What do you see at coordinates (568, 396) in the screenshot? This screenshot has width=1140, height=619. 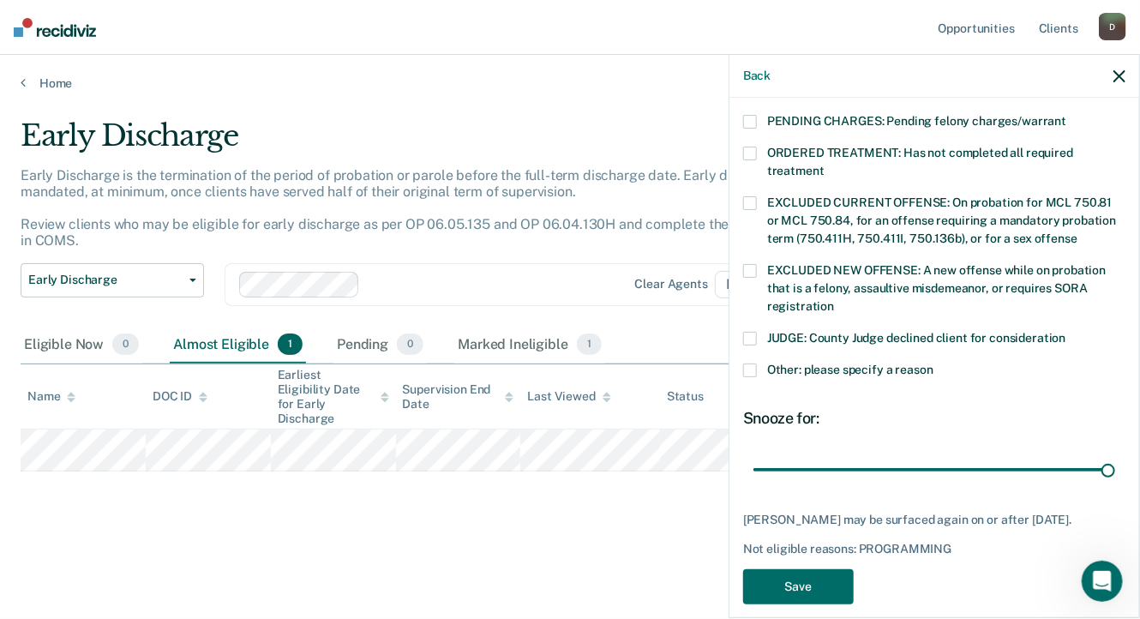 I see `div: Last Viewed` at bounding box center [568, 396].